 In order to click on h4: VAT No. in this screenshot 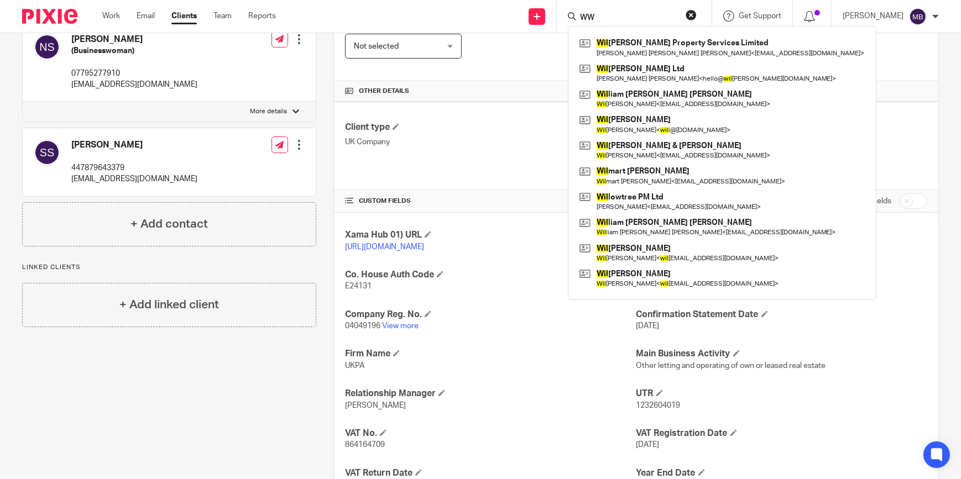, I will do `click(490, 433)`.